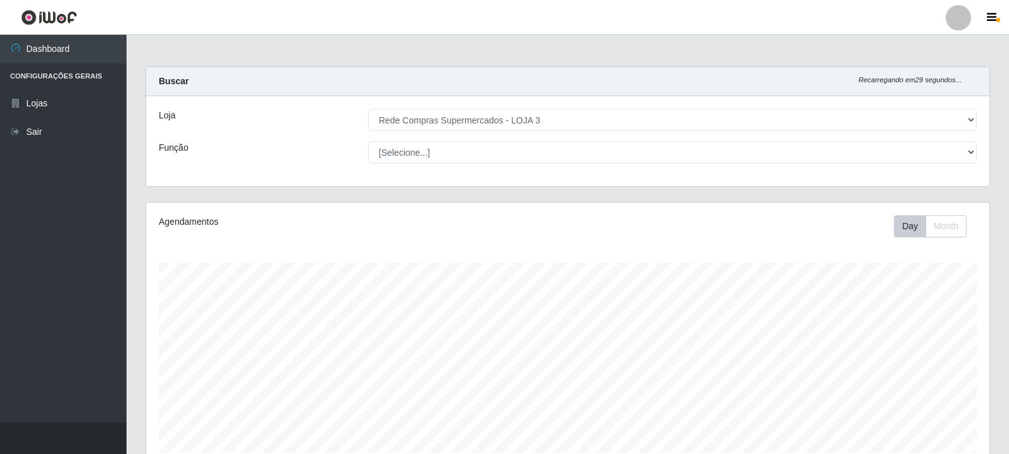 The image size is (1009, 454). Describe the element at coordinates (167, 115) in the screenshot. I see `label: Loja` at that location.